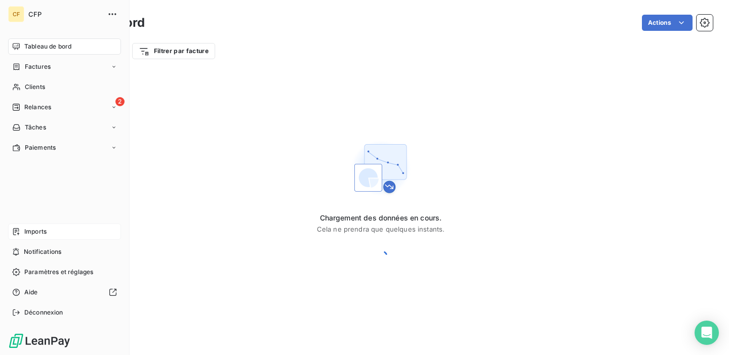 The height and width of the screenshot is (355, 729). What do you see at coordinates (44, 313) in the screenshot?
I see `span: Déconnexion` at bounding box center [44, 313].